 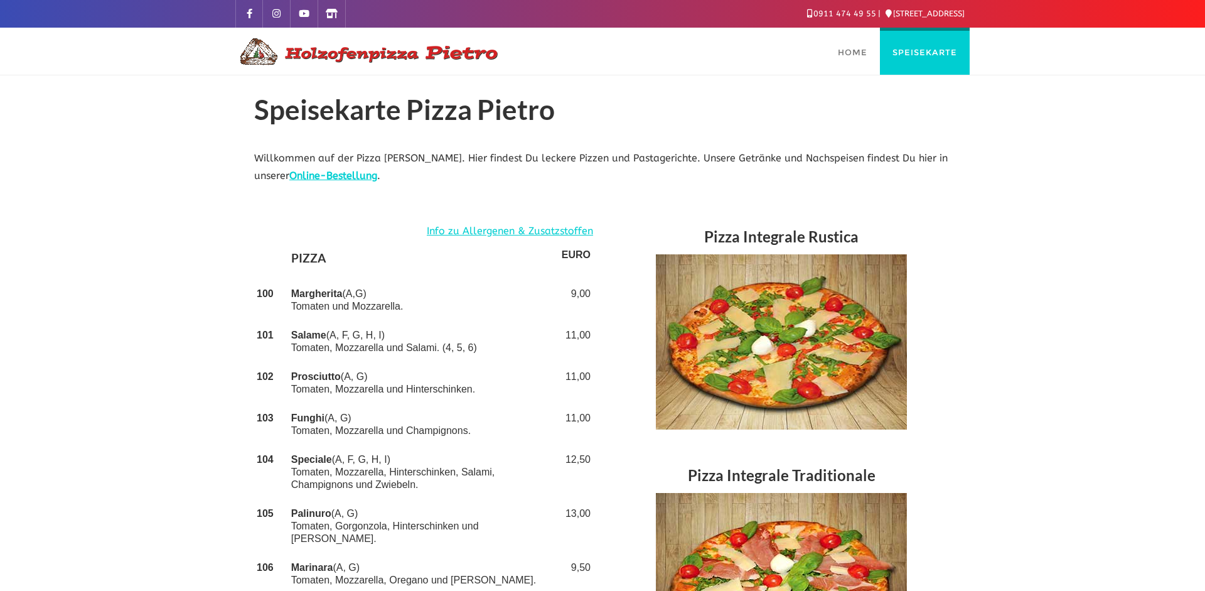 What do you see at coordinates (852, 52) in the screenshot?
I see `span: Home` at bounding box center [852, 52].